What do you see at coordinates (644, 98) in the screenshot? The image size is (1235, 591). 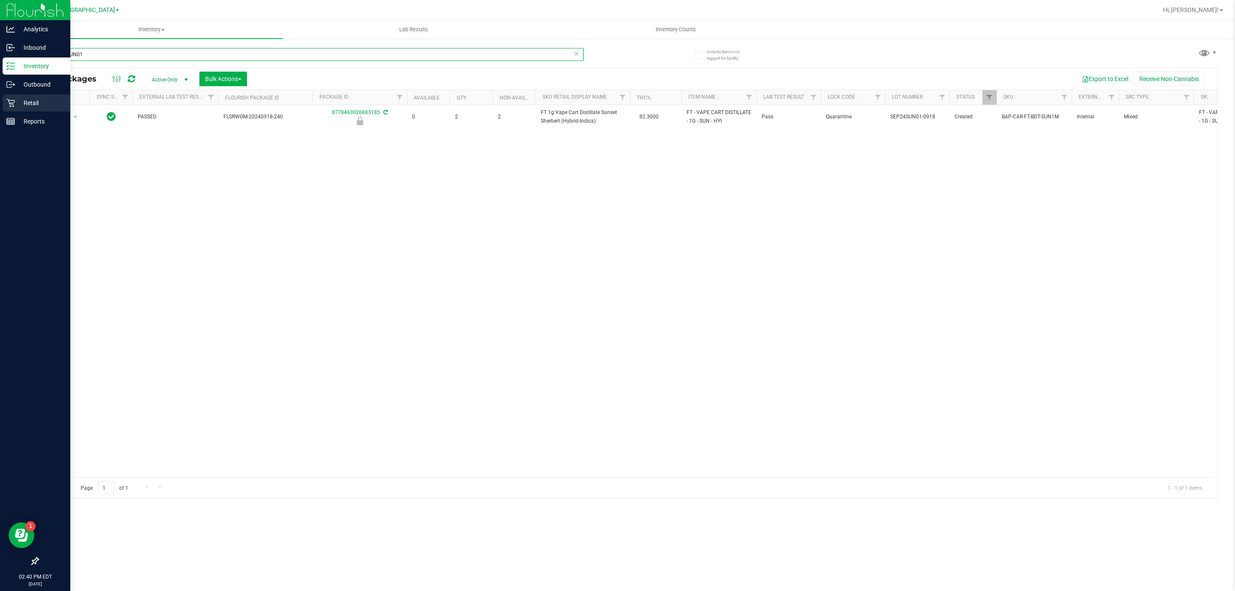 I see `a: THC%` at bounding box center [644, 98].